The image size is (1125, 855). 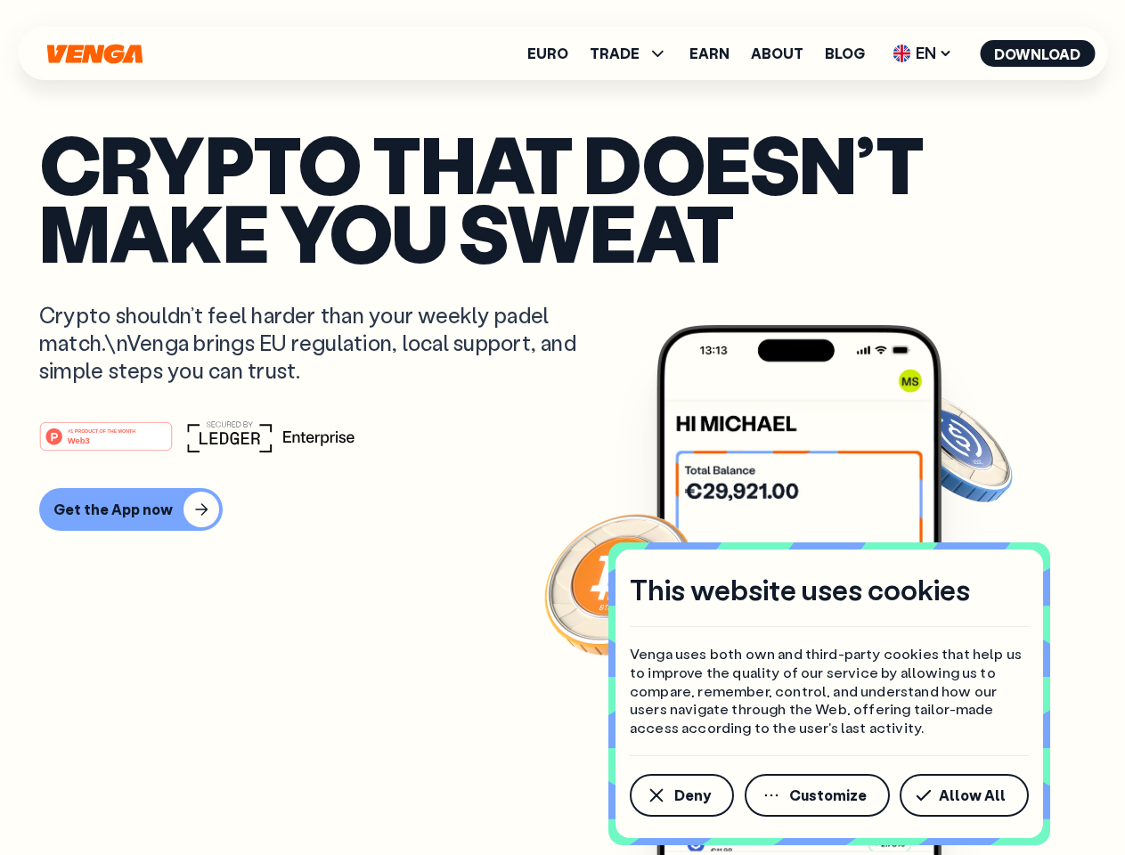 What do you see at coordinates (963, 795) in the screenshot?
I see `button: Allow All` at bounding box center [963, 795].